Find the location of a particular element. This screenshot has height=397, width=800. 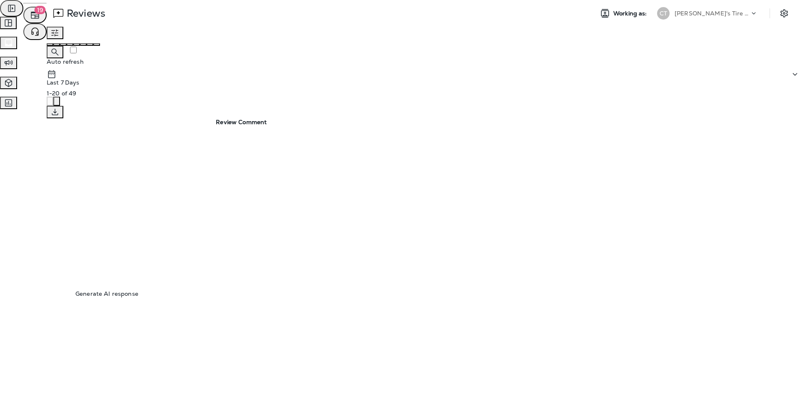

span: Working as: is located at coordinates (631, 13).